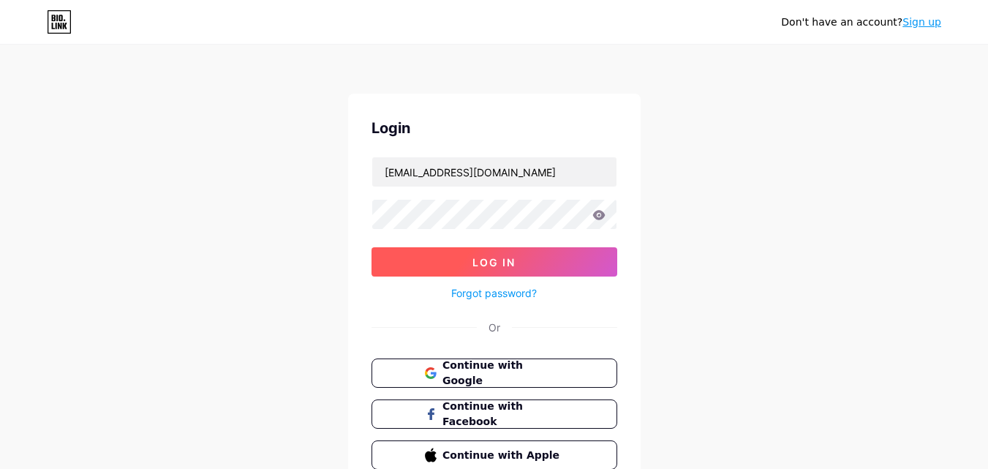 The height and width of the screenshot is (469, 988). Describe the element at coordinates (494, 327) in the screenshot. I see `div: Or` at that location.